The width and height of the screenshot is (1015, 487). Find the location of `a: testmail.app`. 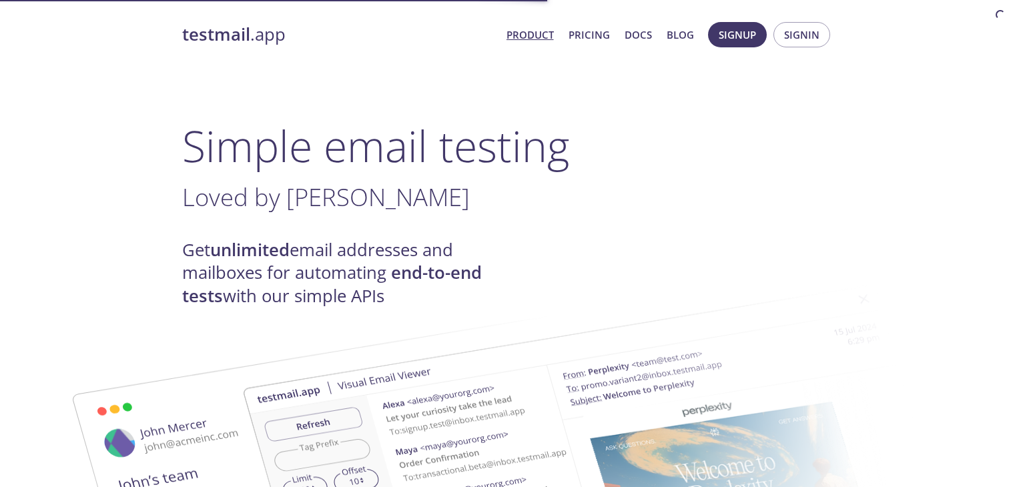

a: testmail.app is located at coordinates (339, 35).